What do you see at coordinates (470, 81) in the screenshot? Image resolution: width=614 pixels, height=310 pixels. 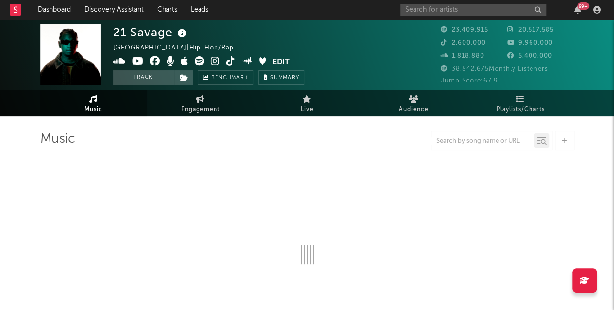 I see `span: Jump Score: 67.9` at bounding box center [470, 81].